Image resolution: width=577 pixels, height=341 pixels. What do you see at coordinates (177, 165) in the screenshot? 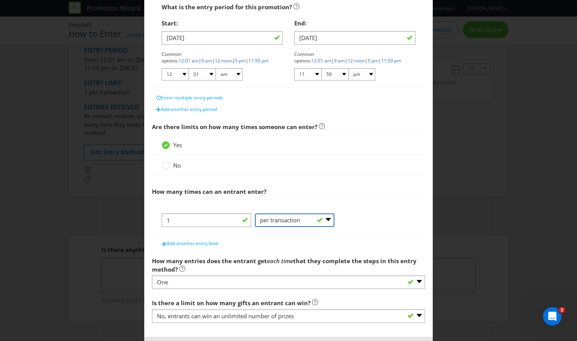
I see `span: No` at bounding box center [177, 165].